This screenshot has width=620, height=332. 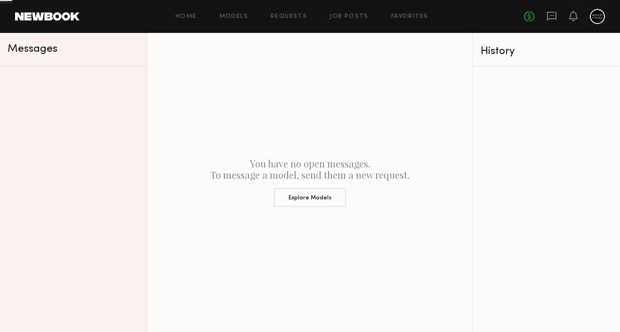 I want to click on a: Favorites, so click(x=410, y=16).